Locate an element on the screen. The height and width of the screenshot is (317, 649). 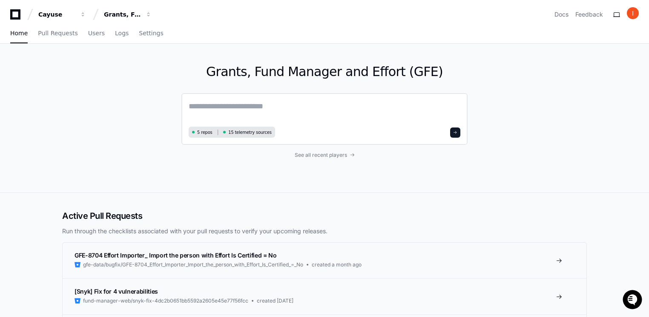
span: GFE-8704 Effort Importer_ Import the person with Effort Is Certified = No is located at coordinates (175, 255).